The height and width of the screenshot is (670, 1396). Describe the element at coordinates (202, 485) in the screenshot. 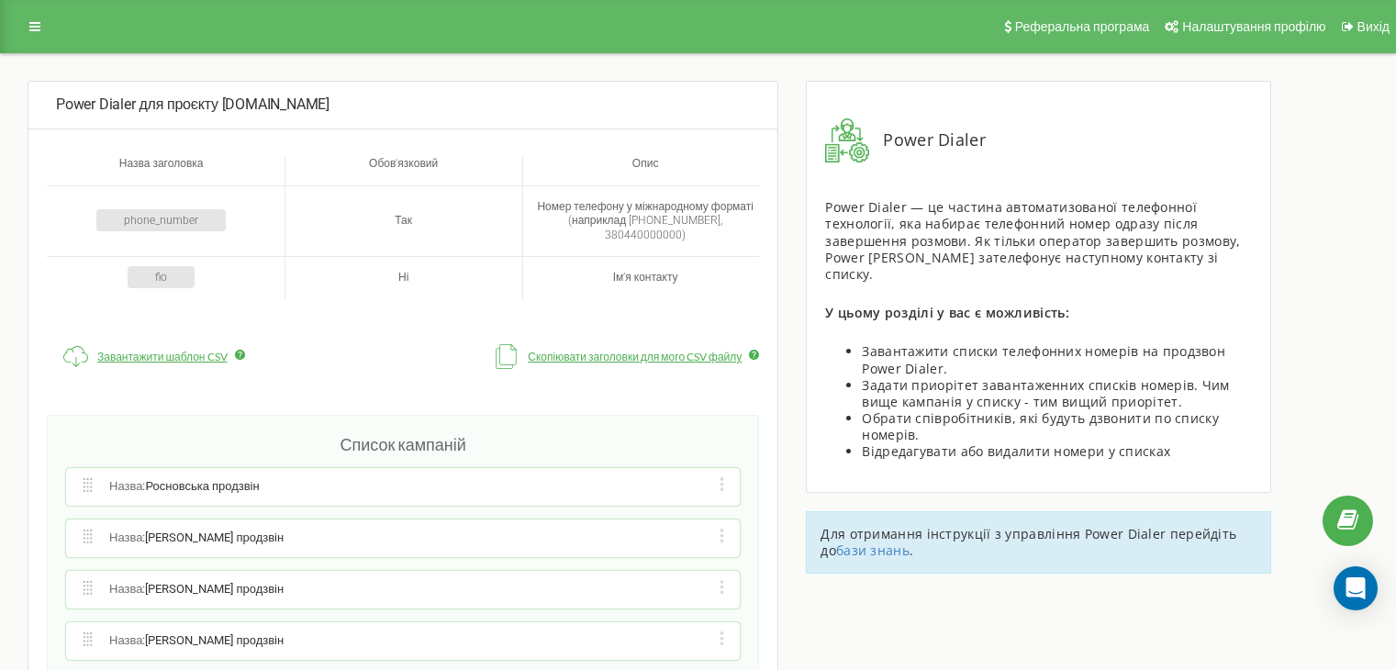

I see `span: Росновська продзвін` at that location.